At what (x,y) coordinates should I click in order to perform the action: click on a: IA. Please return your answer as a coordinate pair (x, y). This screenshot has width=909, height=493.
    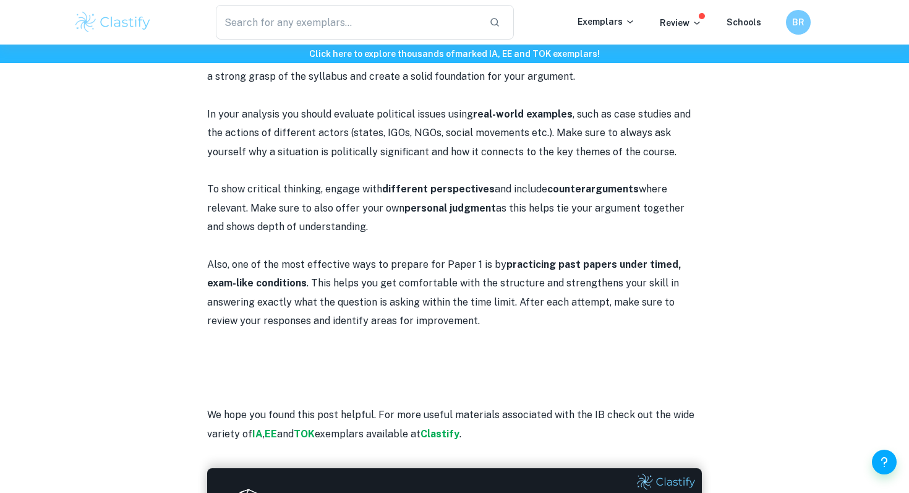
    Looking at the image, I should click on (257, 433).